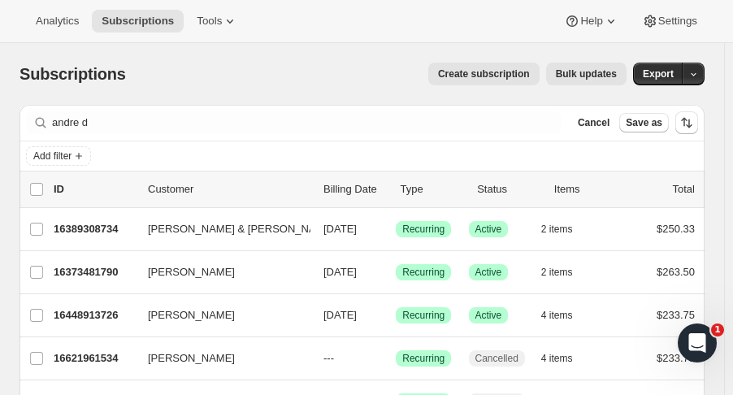 This screenshot has width=733, height=395. What do you see at coordinates (209, 21) in the screenshot?
I see `span: Tools` at bounding box center [209, 21].